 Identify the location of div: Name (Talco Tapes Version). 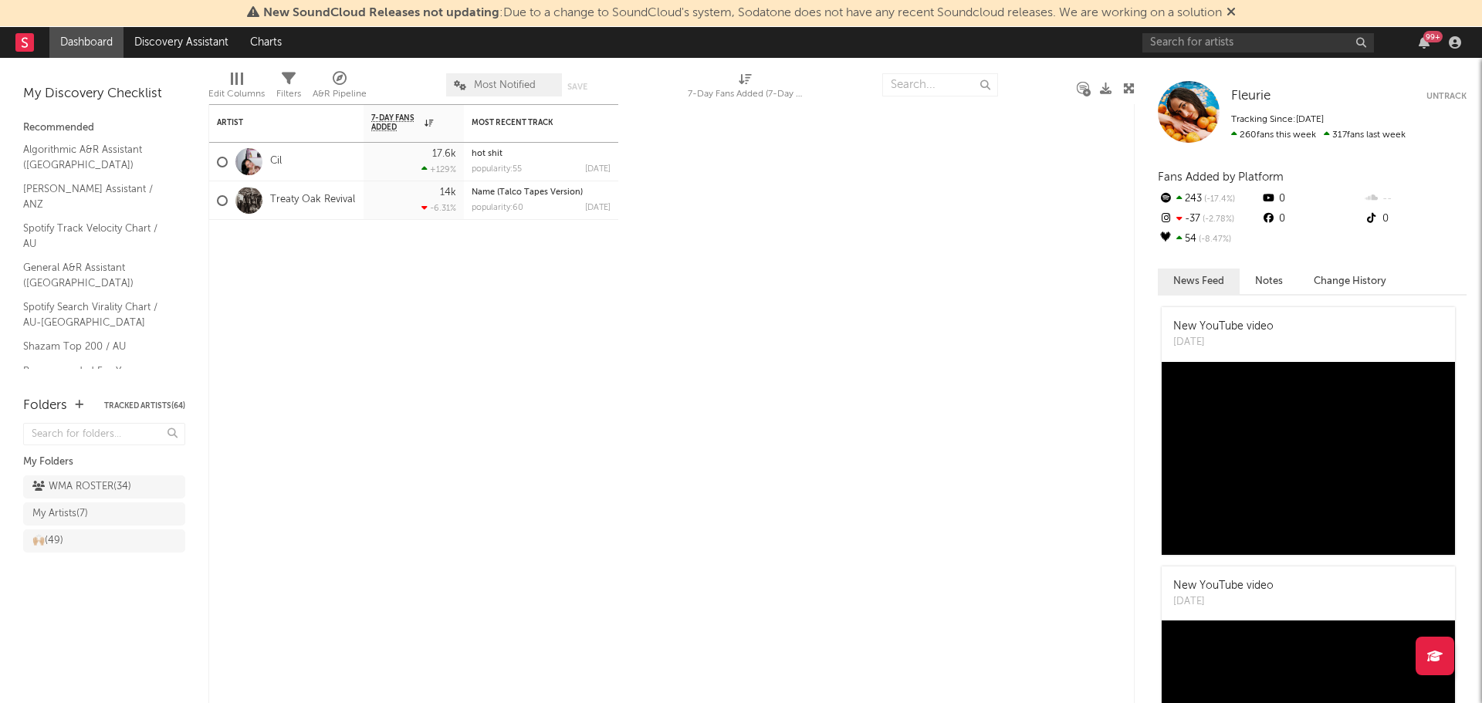
(541, 192).